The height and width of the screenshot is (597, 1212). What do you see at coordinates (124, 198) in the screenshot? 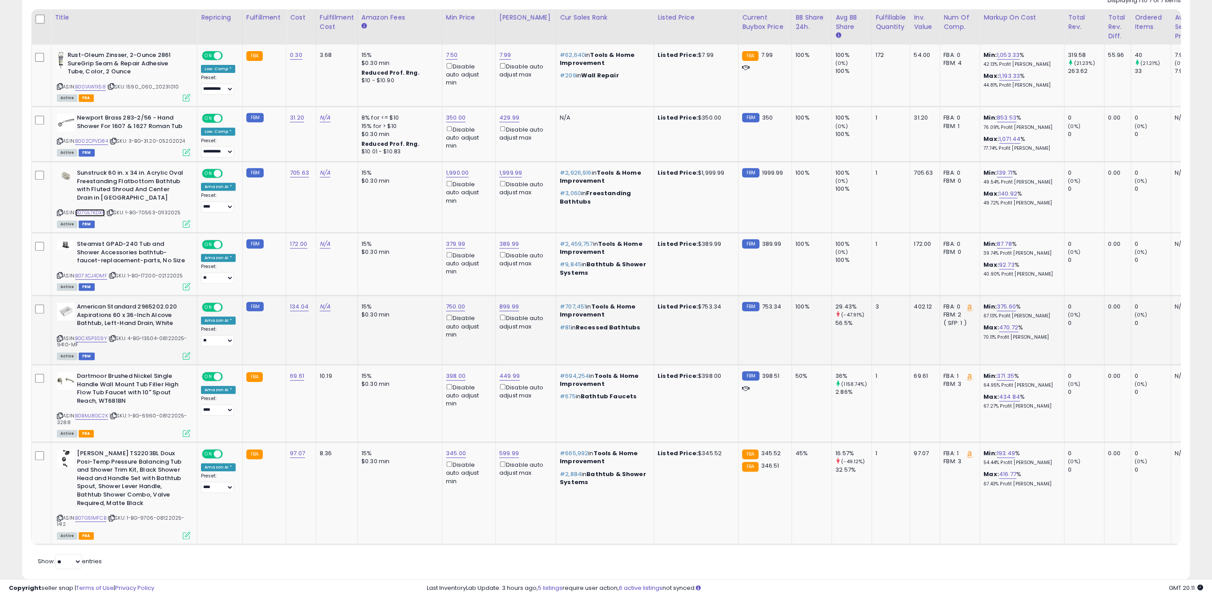
I see `div: ASIN:` at bounding box center [124, 198].